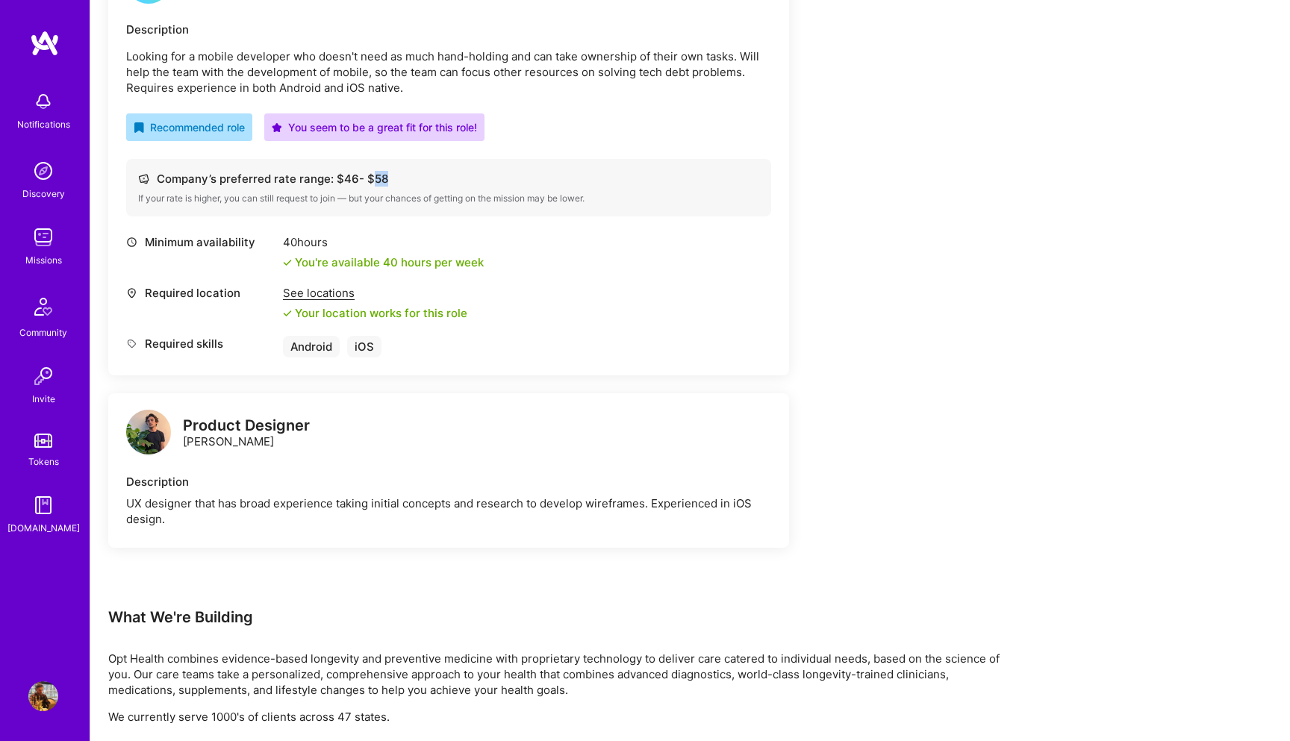  Describe the element at coordinates (43, 697) in the screenshot. I see `img: User Avatar` at that location.